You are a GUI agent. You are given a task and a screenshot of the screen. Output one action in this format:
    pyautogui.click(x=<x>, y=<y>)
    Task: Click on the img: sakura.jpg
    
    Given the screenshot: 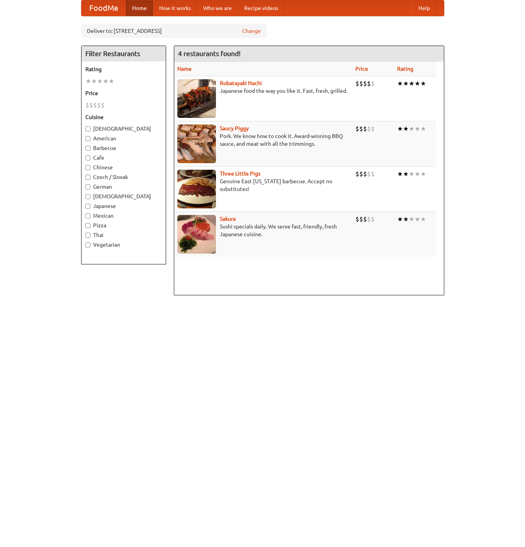 What is the action you would take?
    pyautogui.click(x=197, y=234)
    